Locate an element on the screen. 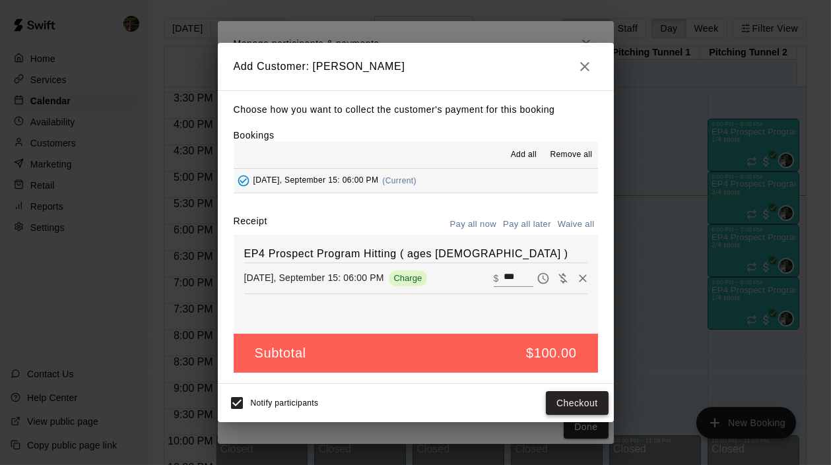 The width and height of the screenshot is (831, 465). p: Choose how you want to collect the customer's payment for this booking is located at coordinates (416, 110).